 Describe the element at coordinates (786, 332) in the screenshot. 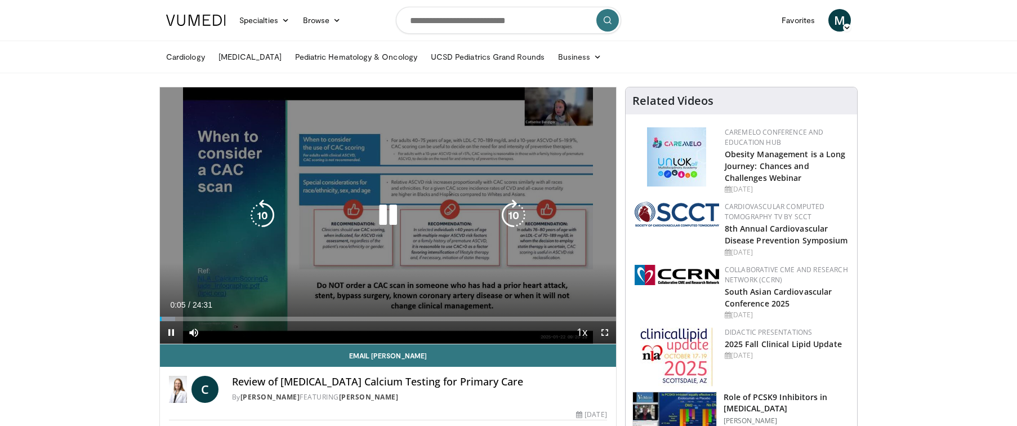

I see `div: Didactic Presentations` at that location.